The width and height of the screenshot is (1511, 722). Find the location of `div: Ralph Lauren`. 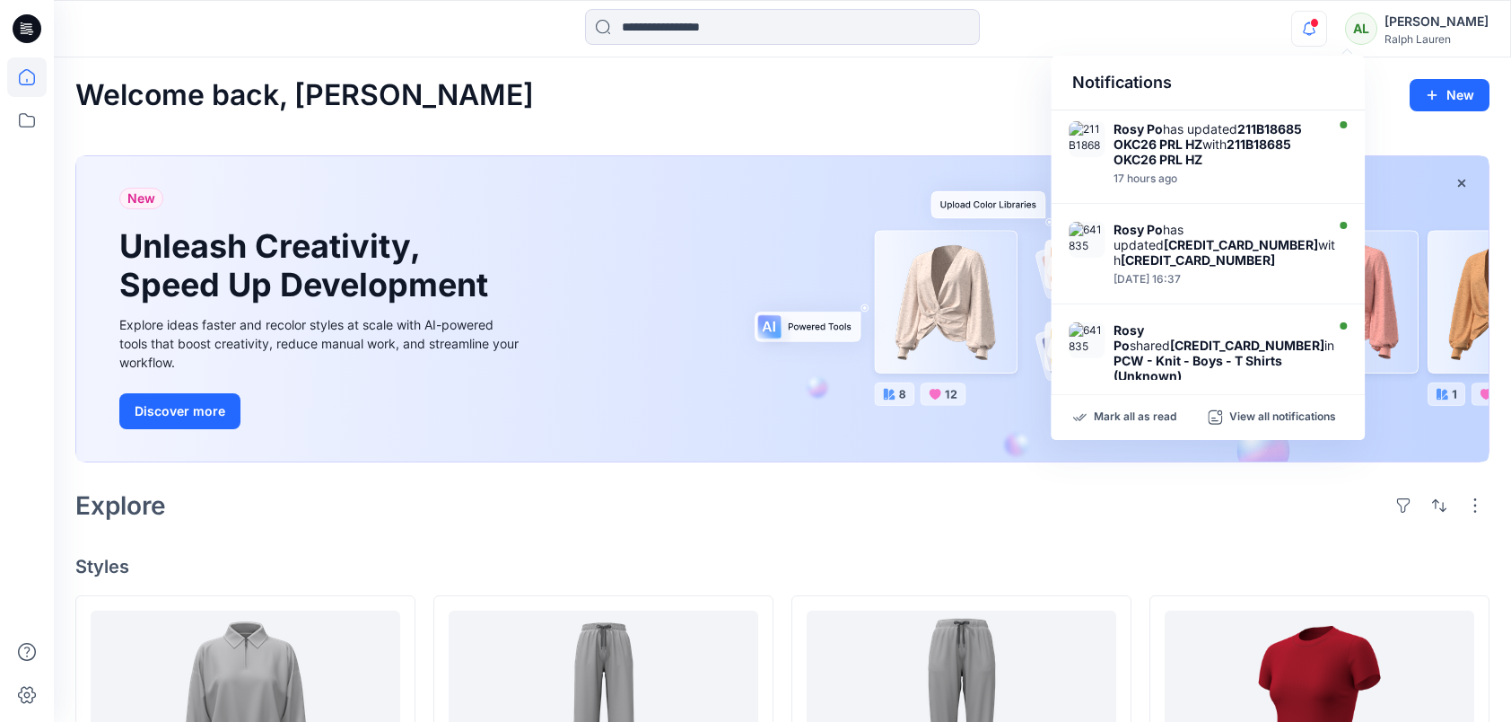

div: Ralph Lauren is located at coordinates (1437, 39).